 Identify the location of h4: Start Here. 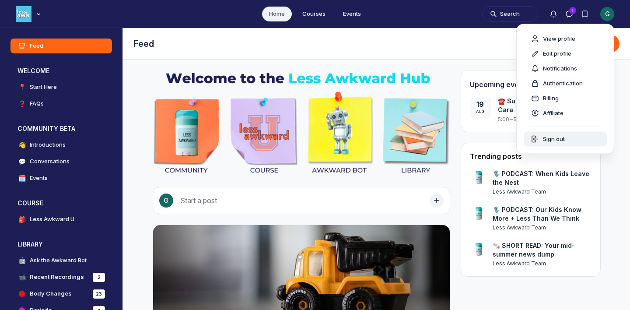
(43, 87).